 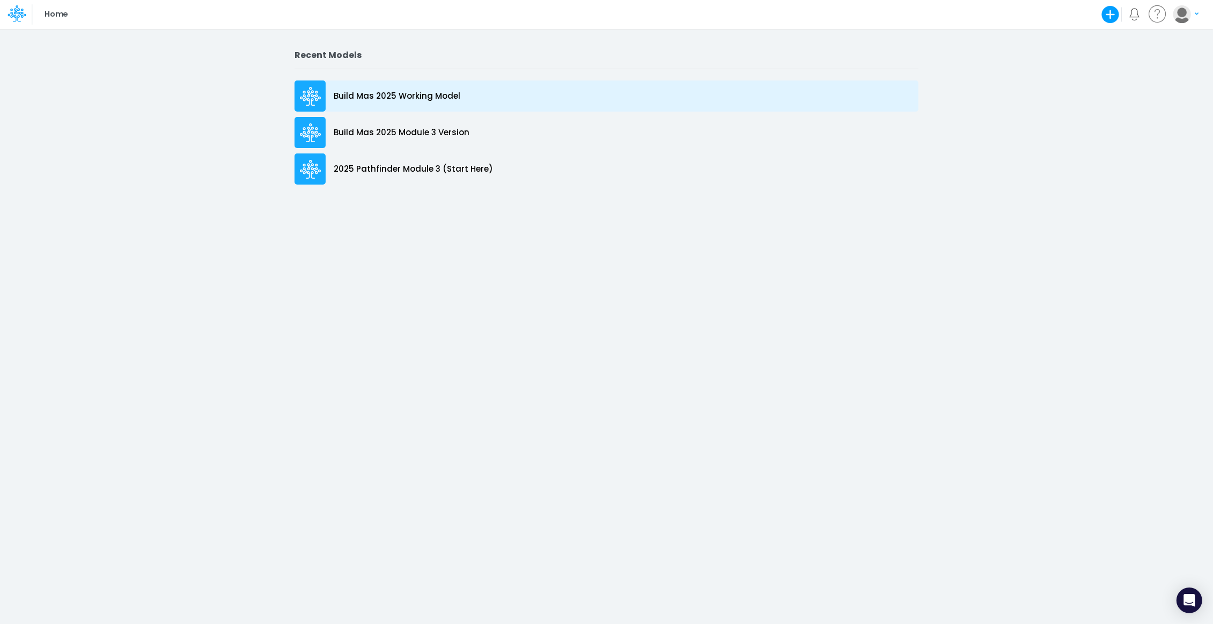 I want to click on a: Build Mas 2025 Module 3 Version, so click(x=606, y=133).